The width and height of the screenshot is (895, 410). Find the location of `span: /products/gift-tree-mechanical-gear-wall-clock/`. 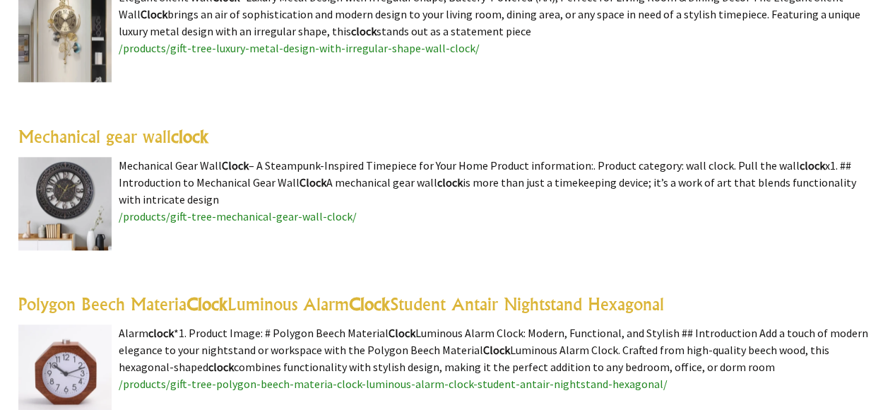

span: /products/gift-tree-mechanical-gear-wall-clock/ is located at coordinates (237, 216).